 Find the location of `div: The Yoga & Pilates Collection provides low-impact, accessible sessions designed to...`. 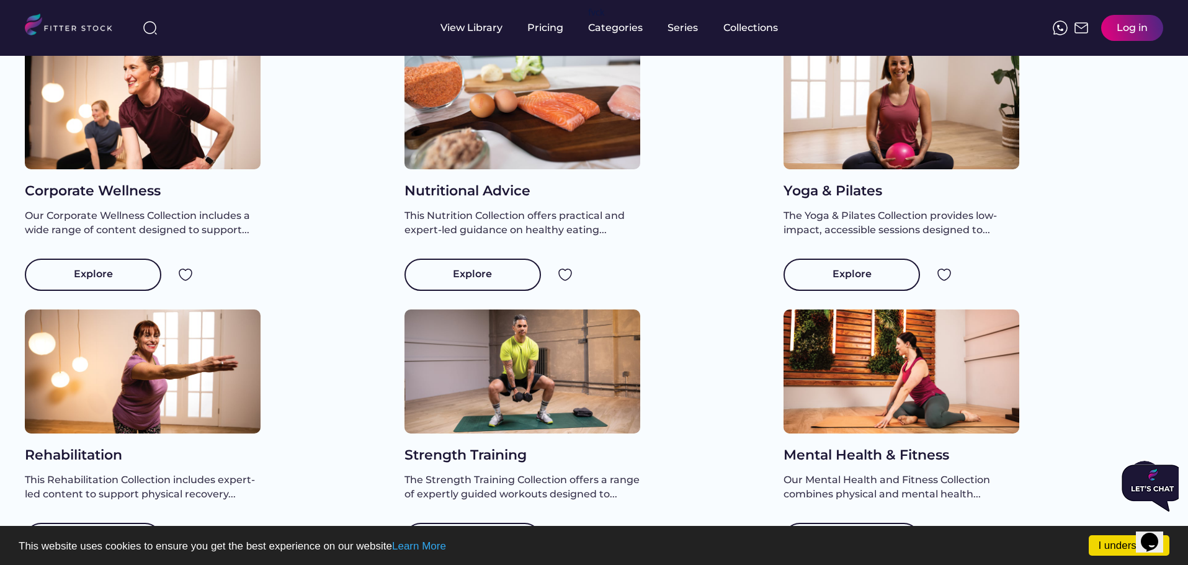

div: The Yoga & Pilates Collection provides low-impact, accessible sessions designed to... is located at coordinates (902, 223).